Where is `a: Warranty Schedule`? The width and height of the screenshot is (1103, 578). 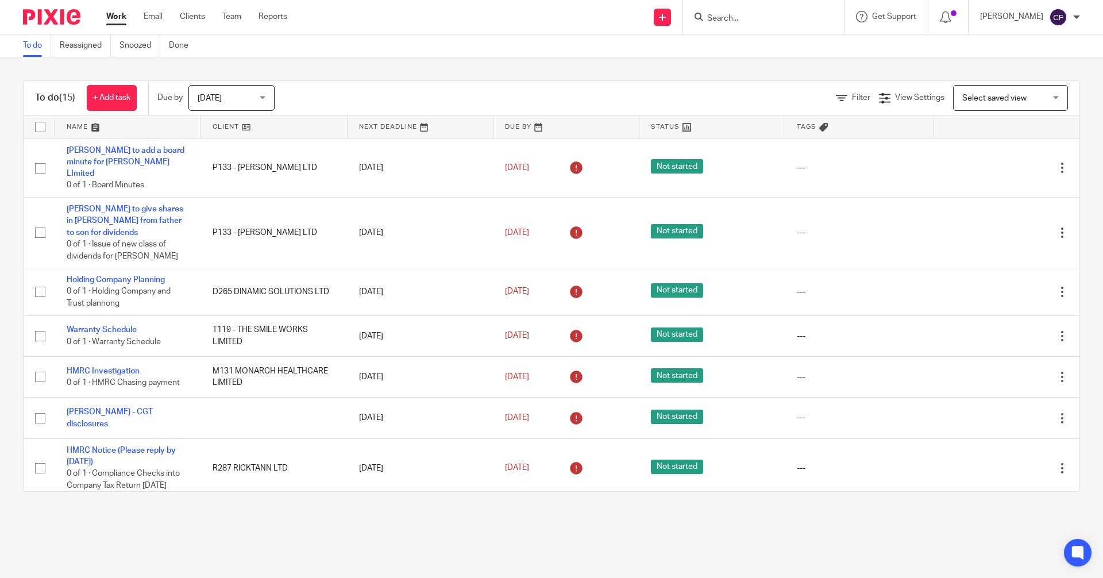 a: Warranty Schedule is located at coordinates (102, 330).